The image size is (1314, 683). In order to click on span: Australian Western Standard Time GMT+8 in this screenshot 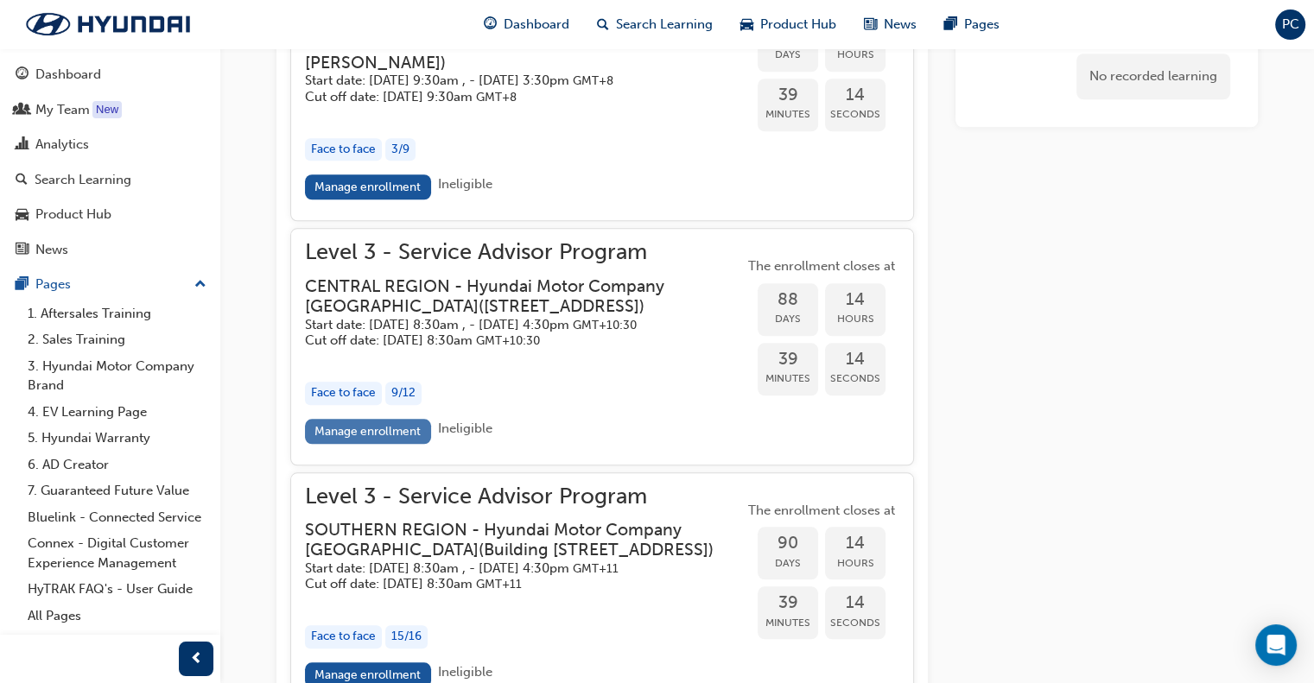, I will do `click(496, 97)`.